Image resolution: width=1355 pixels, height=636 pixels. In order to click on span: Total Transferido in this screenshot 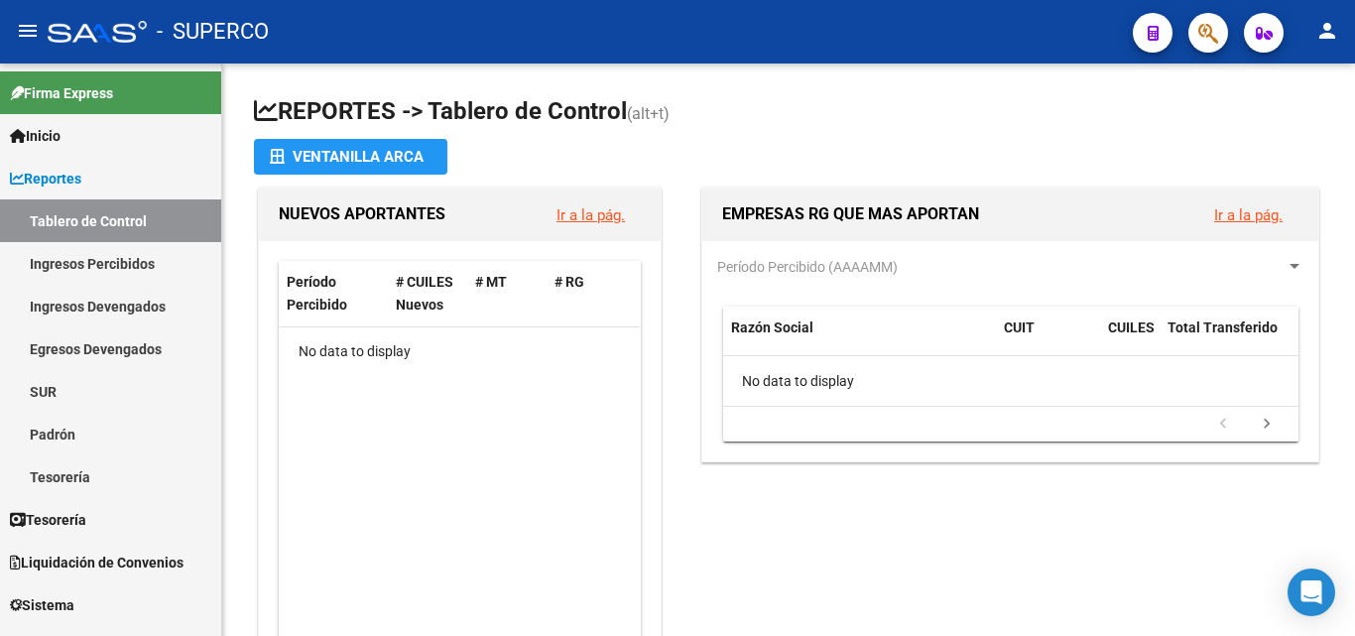, I will do `click(1222, 327)`.